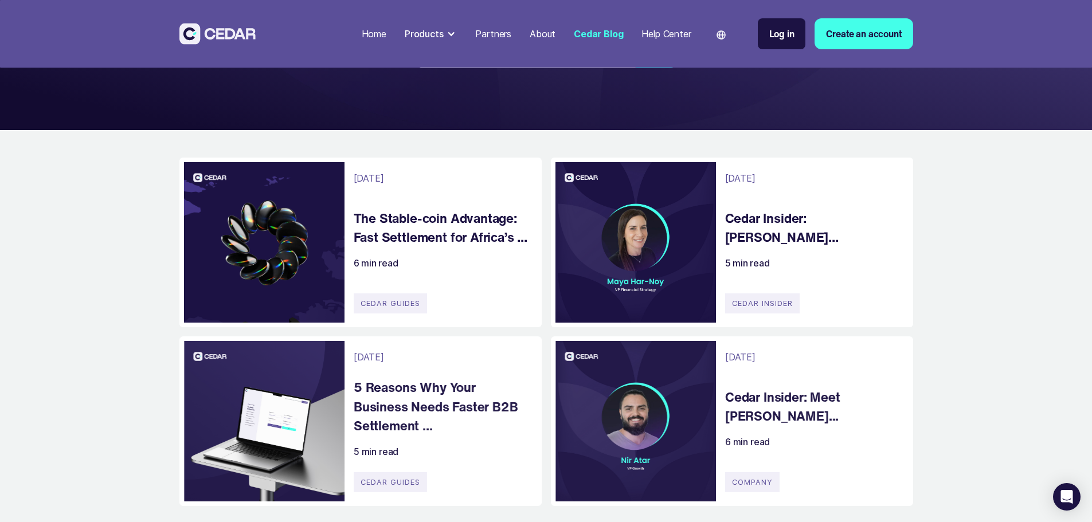 This screenshot has width=1092, height=522. I want to click on a: Home, so click(374, 34).